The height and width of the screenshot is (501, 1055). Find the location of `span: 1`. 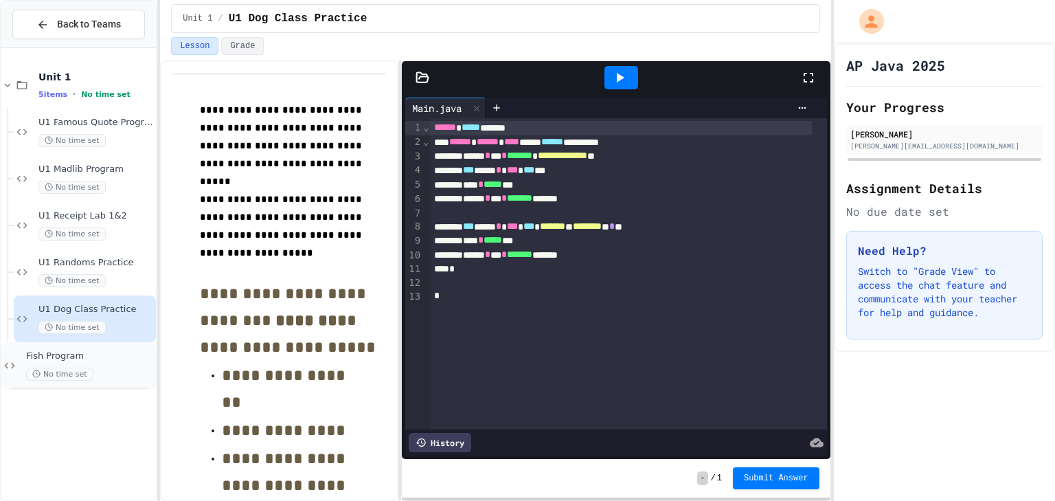

span: 1 is located at coordinates (719, 478).